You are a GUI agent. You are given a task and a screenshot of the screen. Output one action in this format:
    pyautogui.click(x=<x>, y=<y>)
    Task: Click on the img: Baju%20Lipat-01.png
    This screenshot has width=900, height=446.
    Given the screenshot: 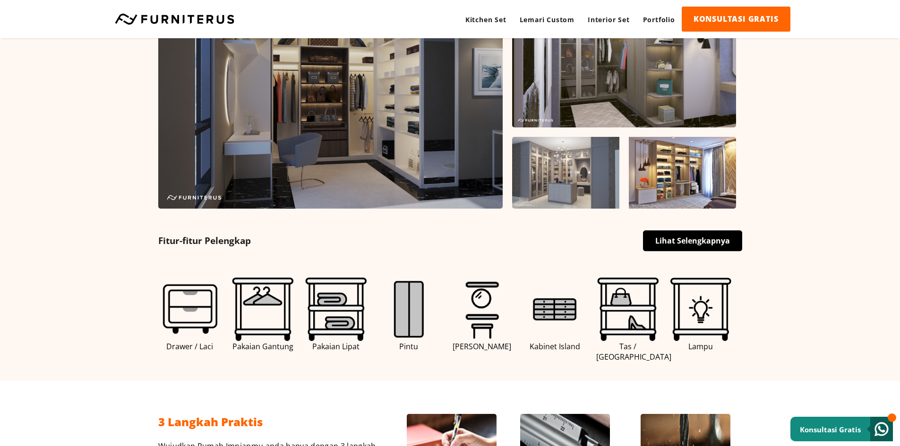 What is the action you would take?
    pyautogui.click(x=336, y=309)
    